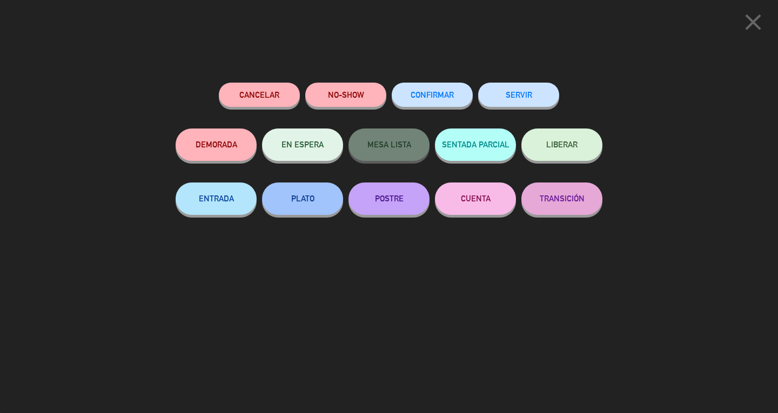 This screenshot has height=413, width=778. Describe the element at coordinates (753, 22) in the screenshot. I see `i: close` at that location.